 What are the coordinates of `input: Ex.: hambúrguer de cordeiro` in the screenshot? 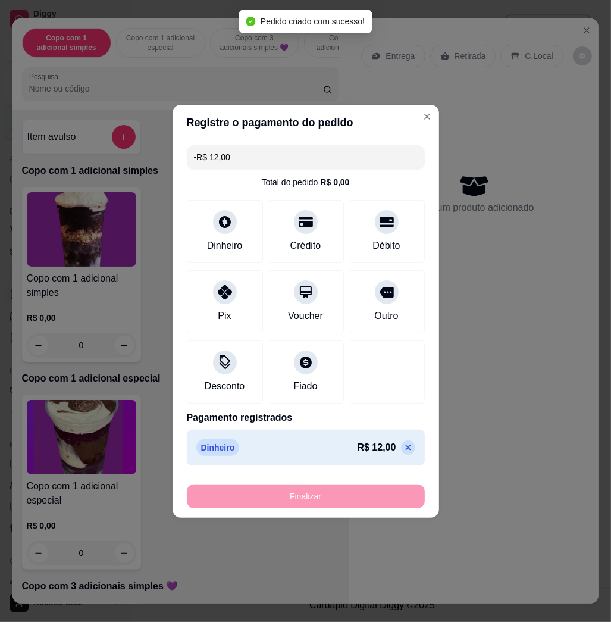 It's located at (306, 157).